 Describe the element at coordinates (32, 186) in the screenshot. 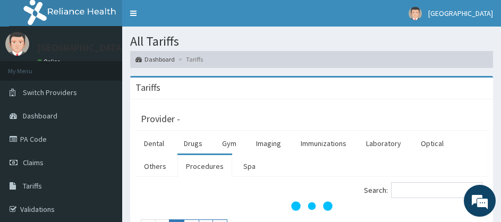

I see `span: Tariffs` at that location.